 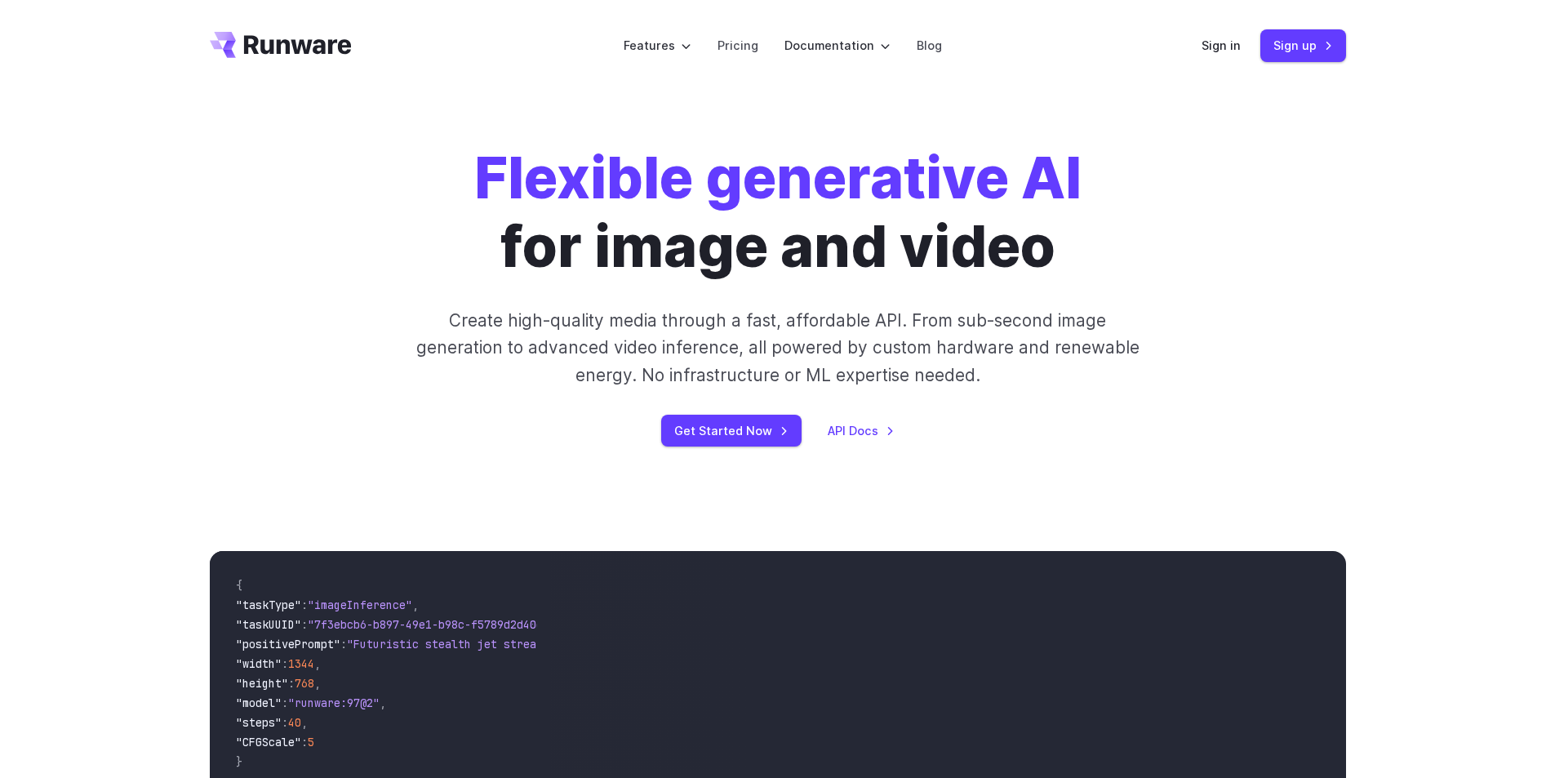 I want to click on span: 5, so click(x=311, y=742).